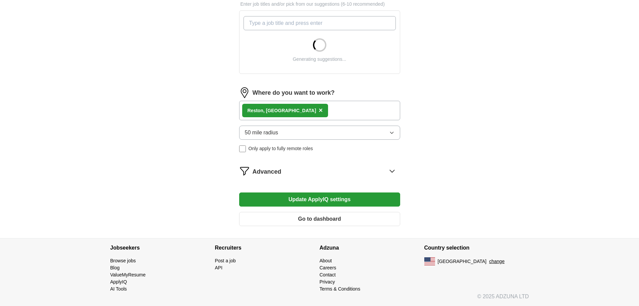  Describe the element at coordinates (328, 275) in the screenshot. I see `a: Contact` at that location.